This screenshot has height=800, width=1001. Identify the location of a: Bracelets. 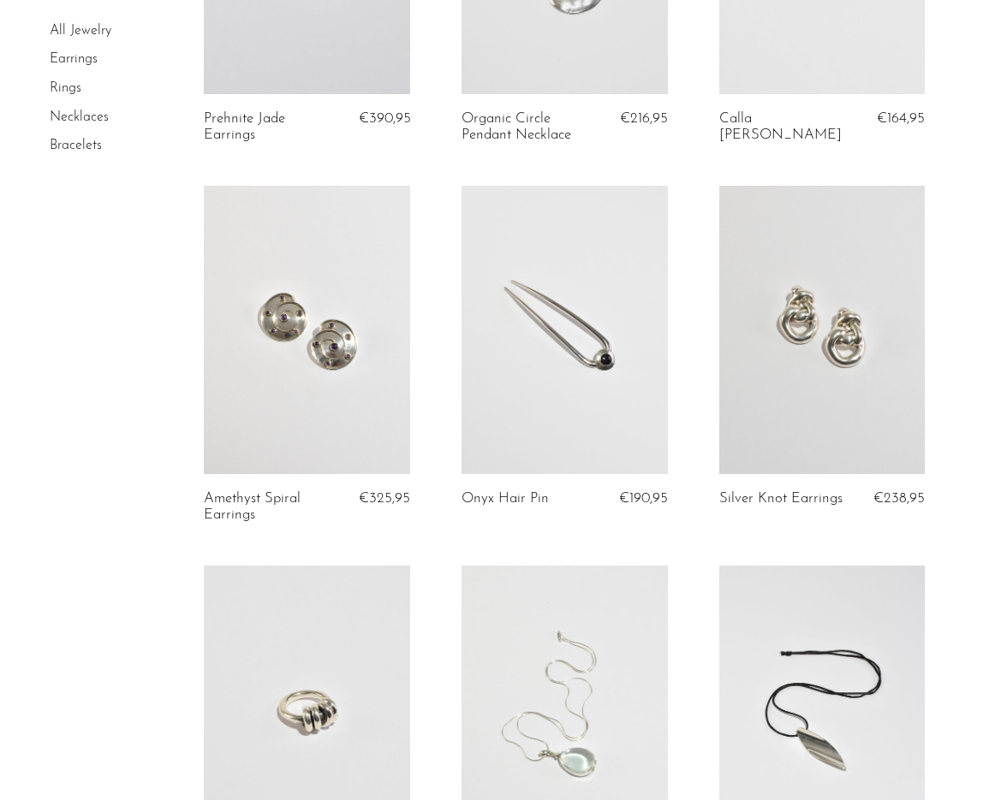
(75, 146).